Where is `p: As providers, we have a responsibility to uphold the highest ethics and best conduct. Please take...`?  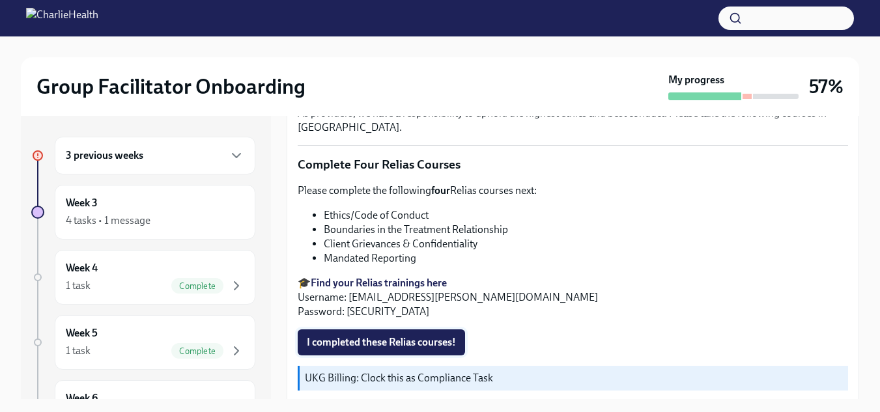 p: As providers, we have a responsibility to uphold the highest ethics and best conduct. Please take... is located at coordinates (572, 120).